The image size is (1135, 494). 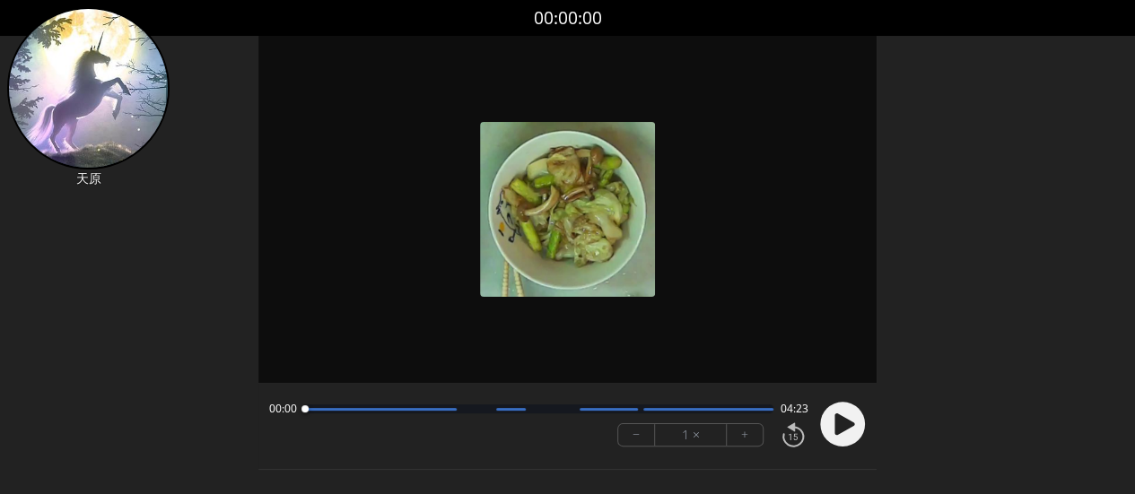 What do you see at coordinates (691, 435) in the screenshot?
I see `div: 1 ×` at bounding box center [691, 435].